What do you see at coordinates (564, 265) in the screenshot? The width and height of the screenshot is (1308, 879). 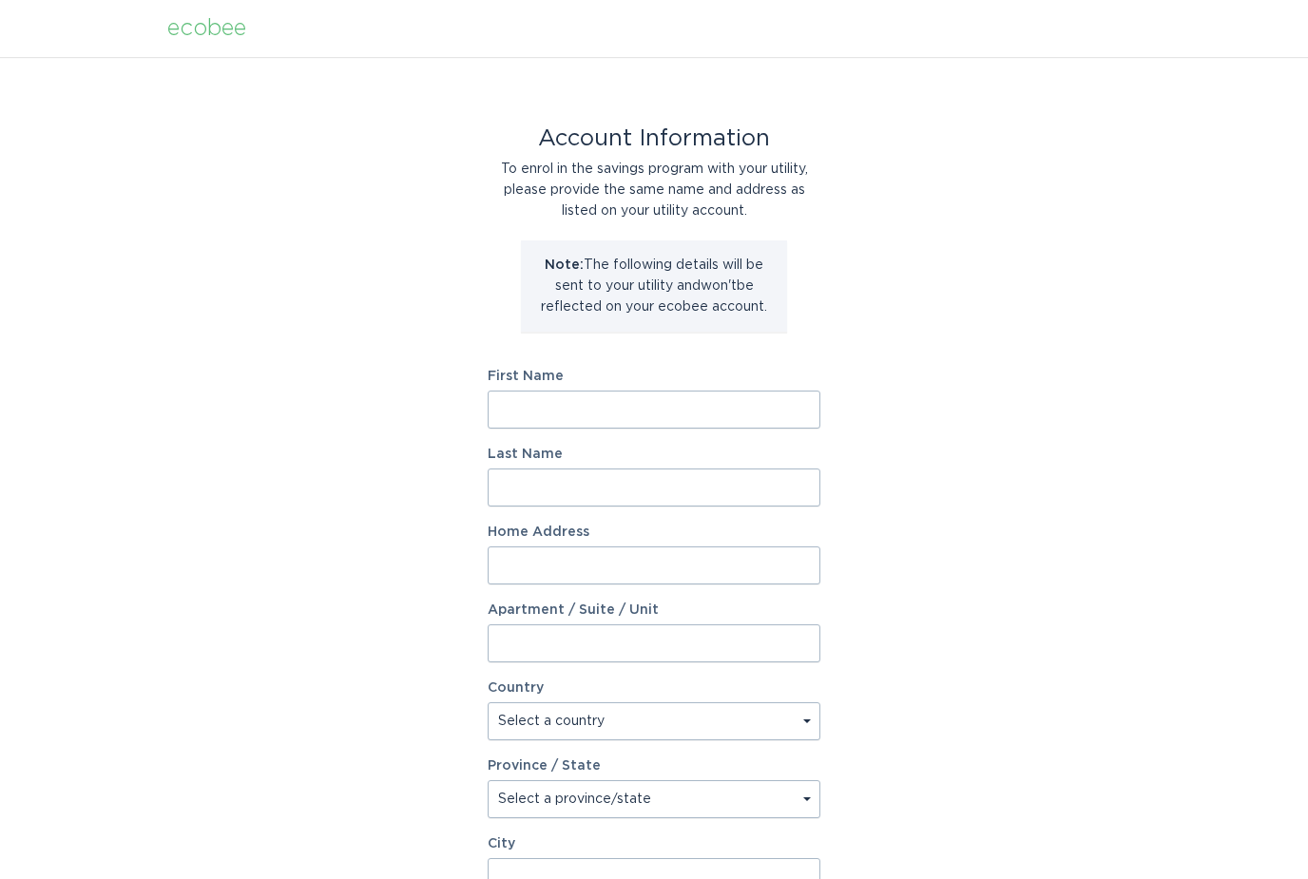 I see `strong: Note:` at bounding box center [564, 265].